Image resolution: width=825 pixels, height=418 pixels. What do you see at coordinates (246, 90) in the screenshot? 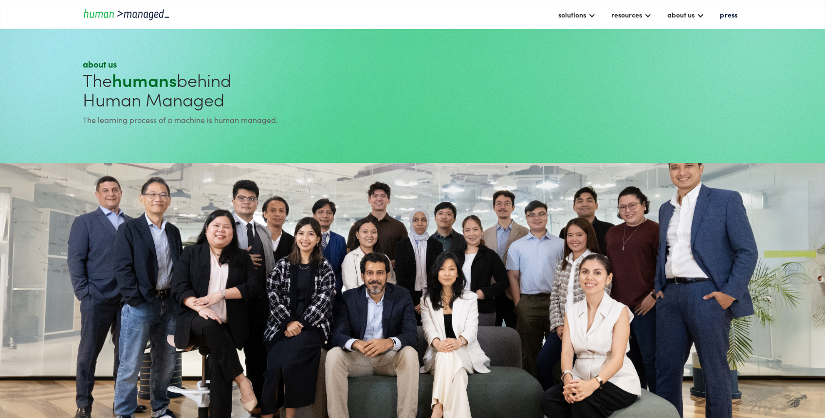
I see `h1: The behind Human Managed` at bounding box center [246, 90].